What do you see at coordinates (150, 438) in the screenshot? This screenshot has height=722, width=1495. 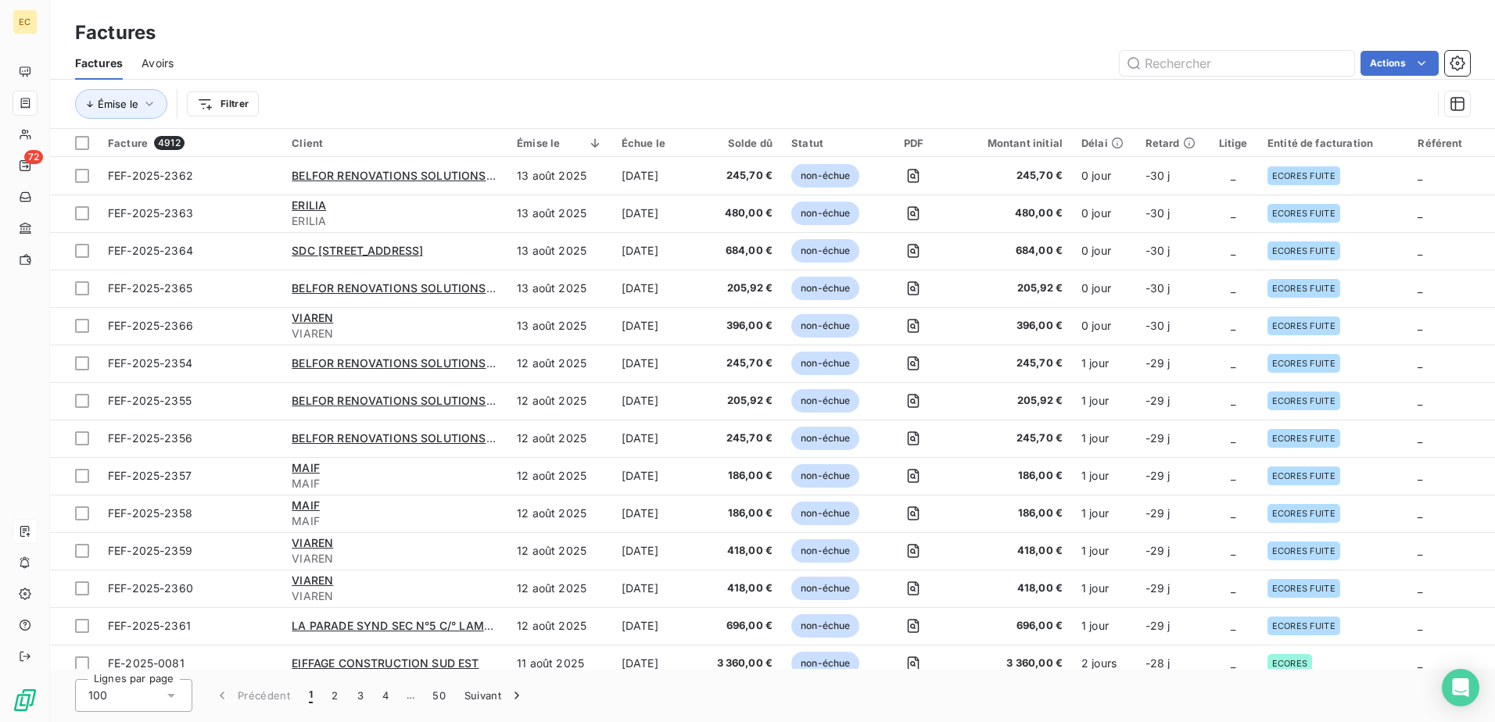 I see `span: FEF-2025-2356` at bounding box center [150, 438].